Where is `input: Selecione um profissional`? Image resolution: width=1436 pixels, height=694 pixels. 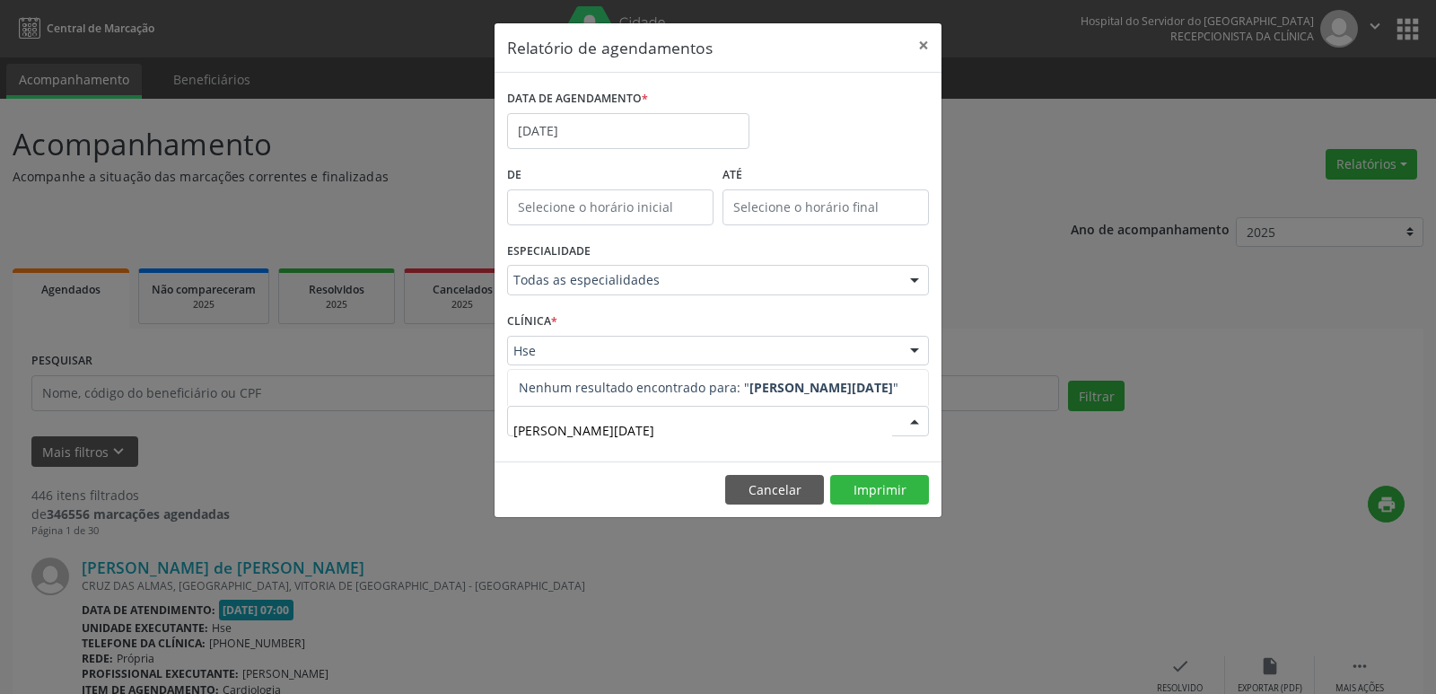
input: Selecione um profissional is located at coordinates (703, 430).